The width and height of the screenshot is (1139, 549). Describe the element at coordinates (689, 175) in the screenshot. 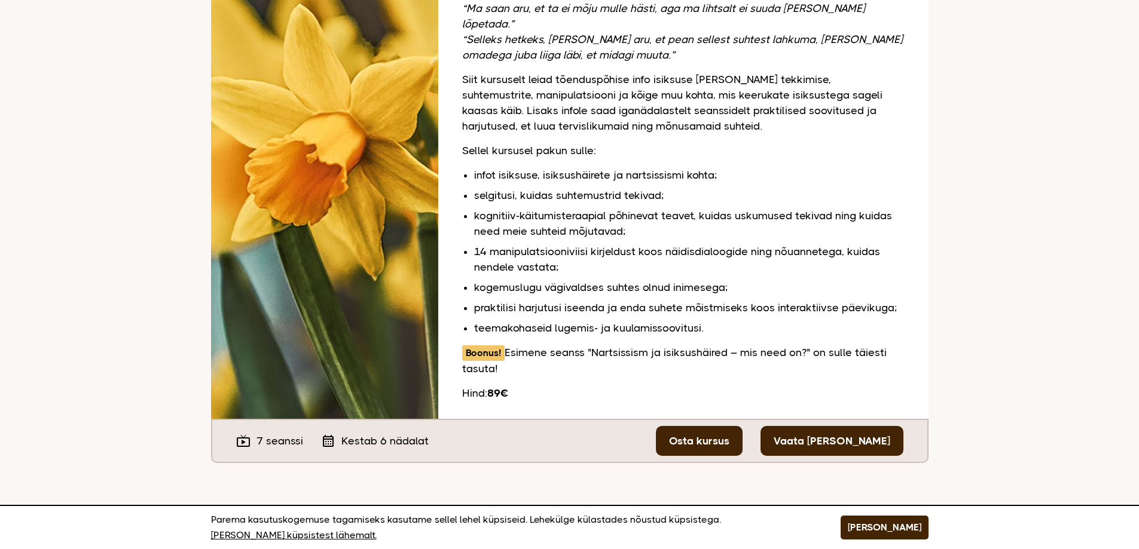

I see `li: infot isiksuse, isiksushäirete ja nartsissismi kohta;` at that location.